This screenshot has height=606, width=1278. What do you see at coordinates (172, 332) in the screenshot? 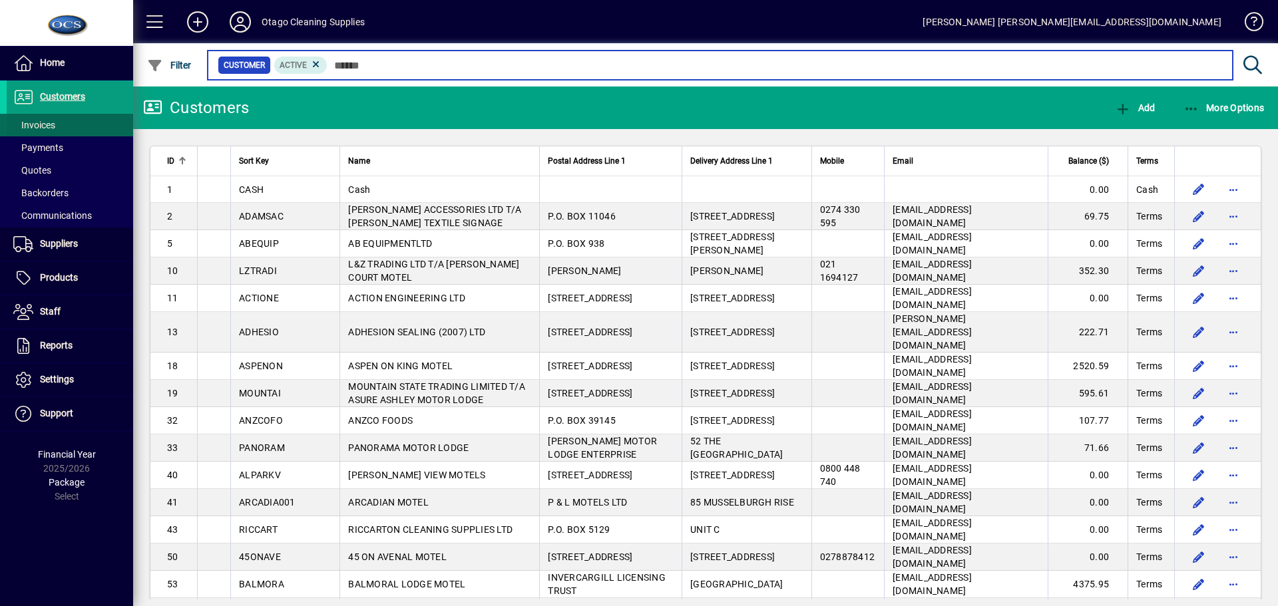
I see `span: 13` at bounding box center [172, 332].